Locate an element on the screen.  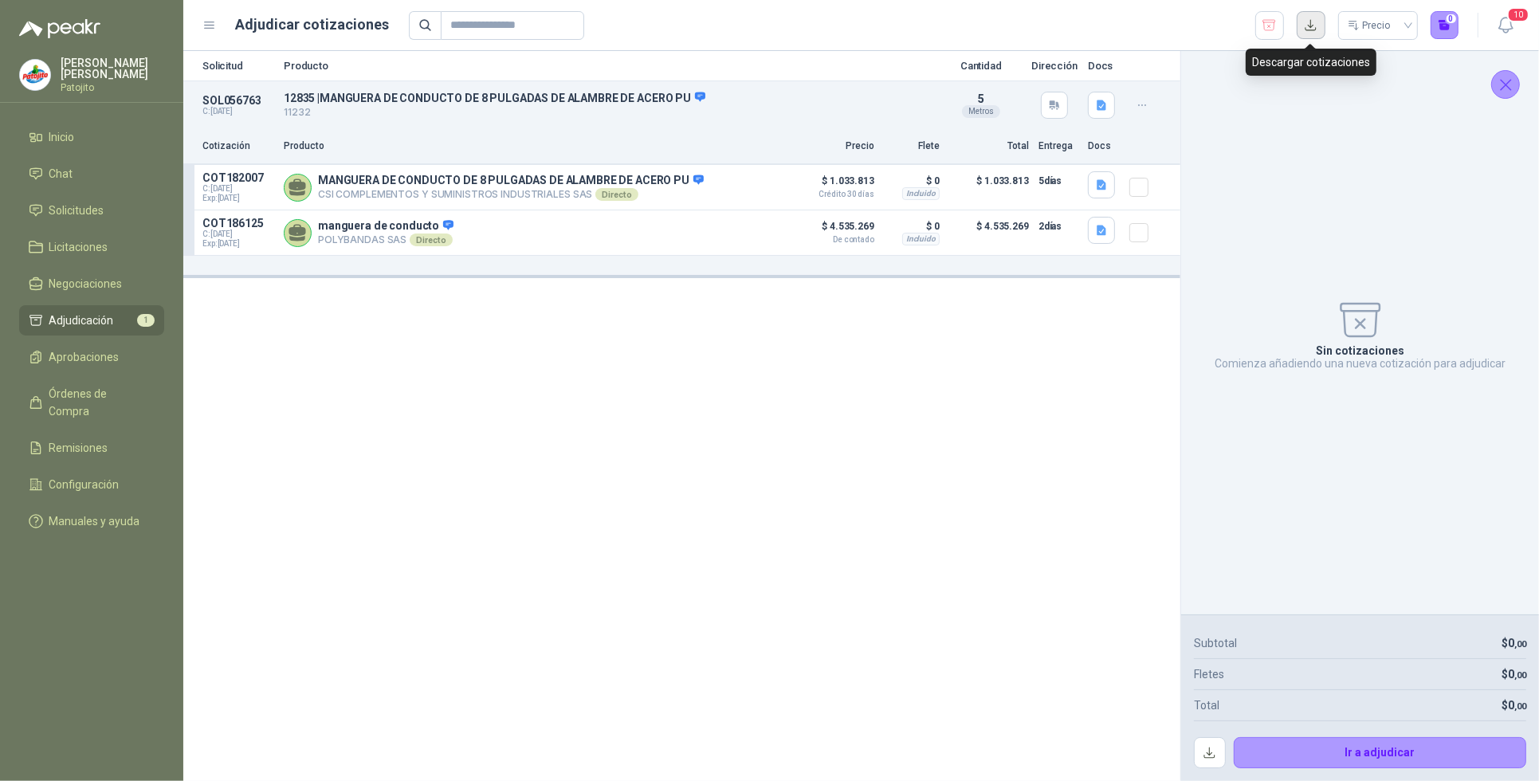
p: Dirección is located at coordinates (1054, 65).